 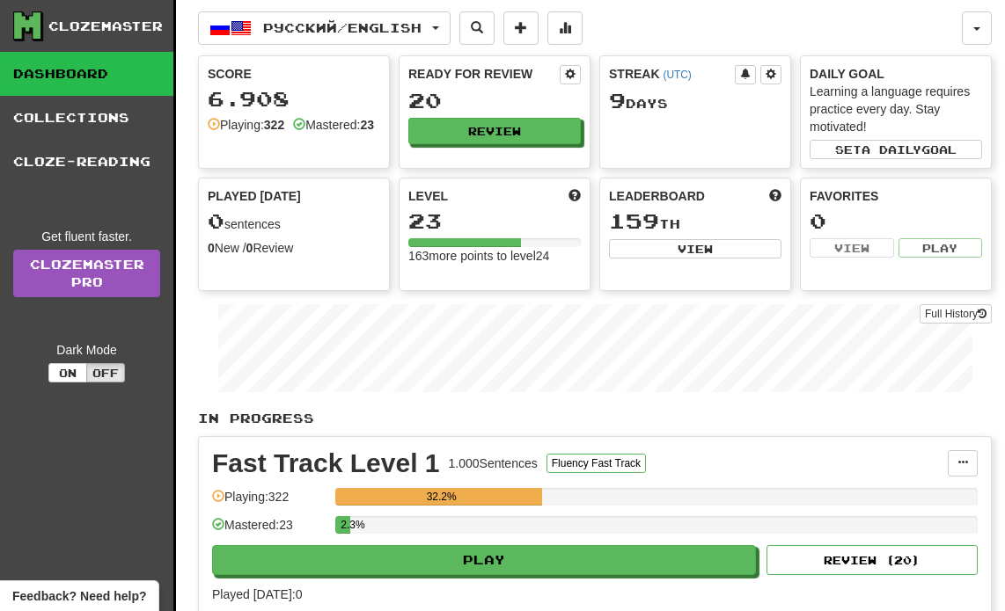 What do you see at coordinates (896, 150) in the screenshot?
I see `button: Seta dailygoal` at bounding box center [896, 150].